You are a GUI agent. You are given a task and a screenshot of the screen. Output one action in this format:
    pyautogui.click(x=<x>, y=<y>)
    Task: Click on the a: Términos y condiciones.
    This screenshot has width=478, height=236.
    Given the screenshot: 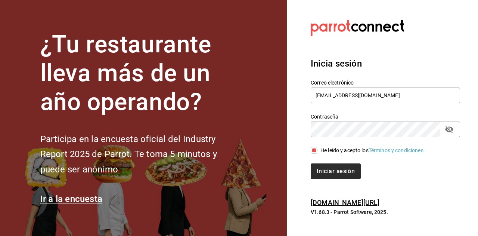 What is the action you would take?
    pyautogui.click(x=397, y=150)
    